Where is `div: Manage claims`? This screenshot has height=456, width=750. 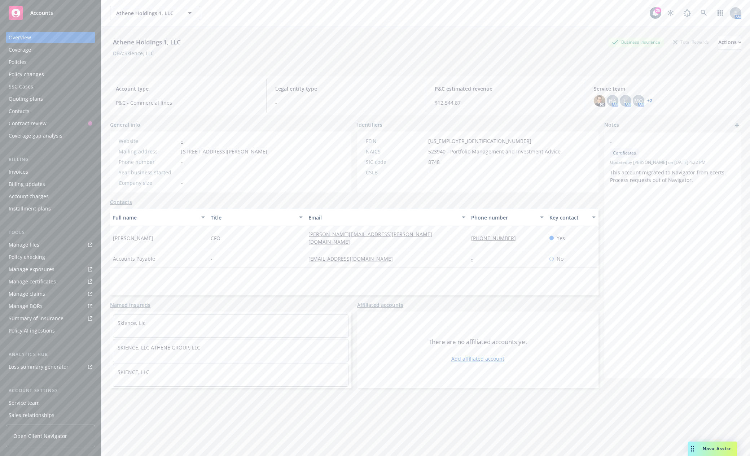 div: Manage claims is located at coordinates (27, 294).